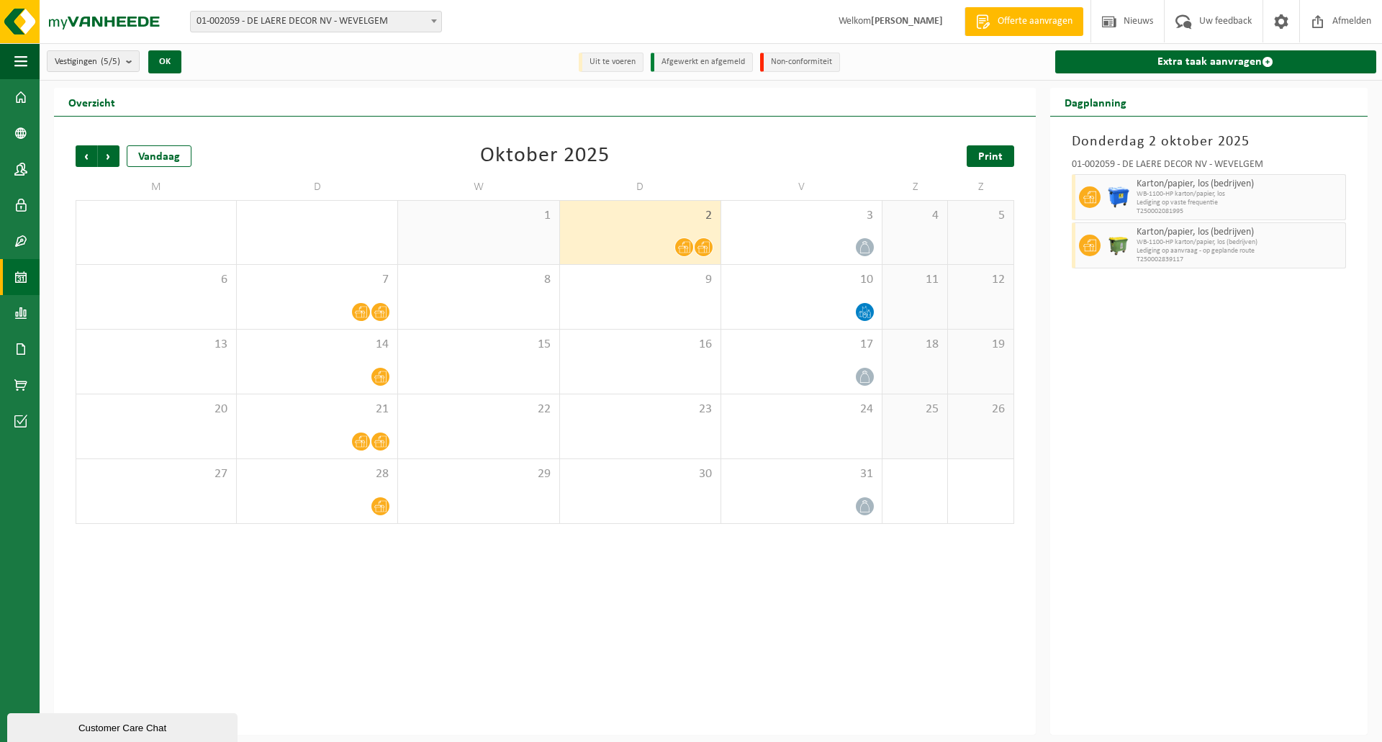 This screenshot has width=1382, height=742. What do you see at coordinates (156, 187) in the screenshot?
I see `td: M` at bounding box center [156, 187].